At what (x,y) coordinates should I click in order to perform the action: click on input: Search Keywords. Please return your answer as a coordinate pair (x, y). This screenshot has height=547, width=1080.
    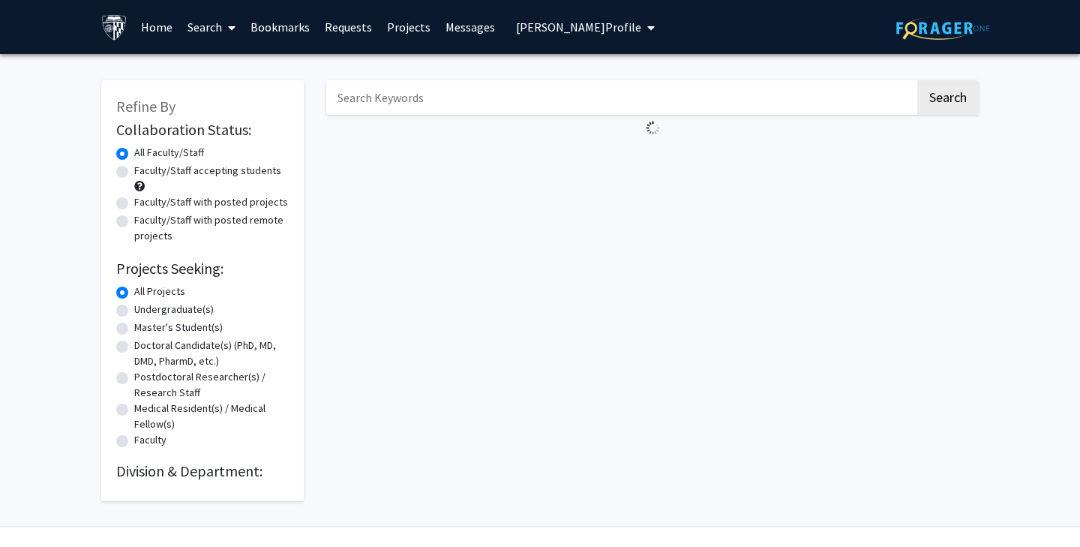
    Looking at the image, I should click on (620, 97).